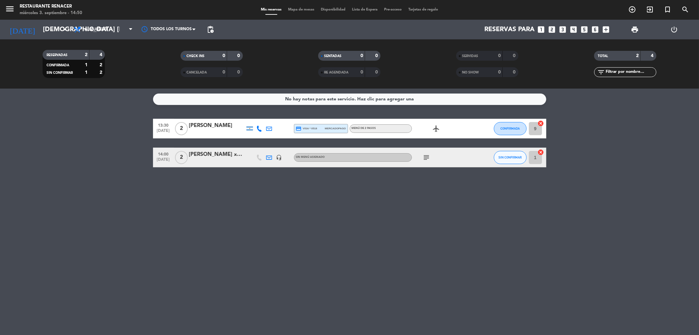  What do you see at coordinates (393, 10) in the screenshot?
I see `span: Pre-acceso` at bounding box center [393, 10].